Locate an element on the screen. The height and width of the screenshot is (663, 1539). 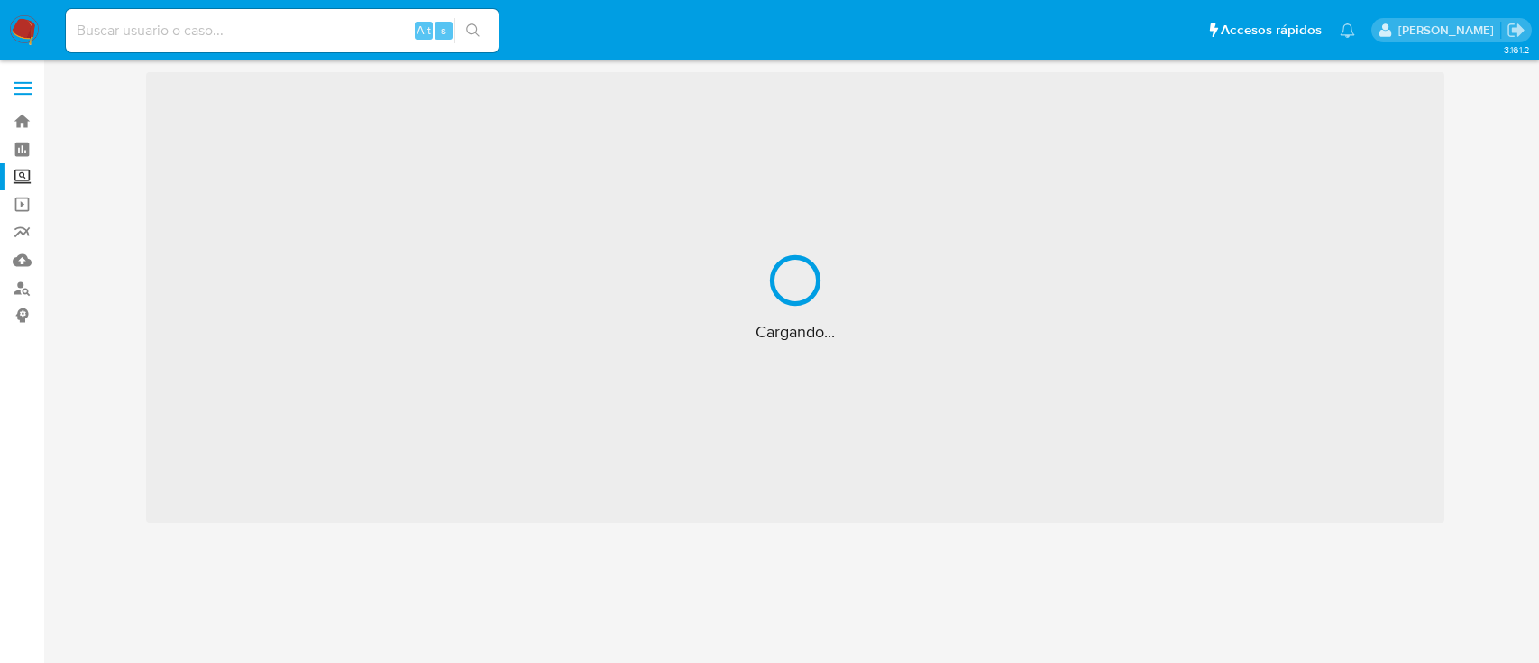
span: s is located at coordinates (444, 30).